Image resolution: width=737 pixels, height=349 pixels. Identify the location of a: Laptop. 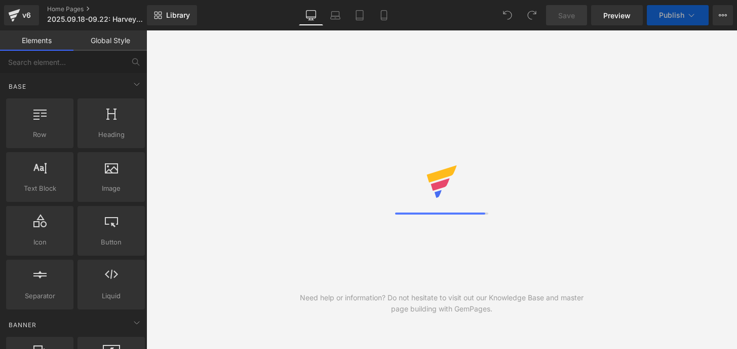
(336, 15).